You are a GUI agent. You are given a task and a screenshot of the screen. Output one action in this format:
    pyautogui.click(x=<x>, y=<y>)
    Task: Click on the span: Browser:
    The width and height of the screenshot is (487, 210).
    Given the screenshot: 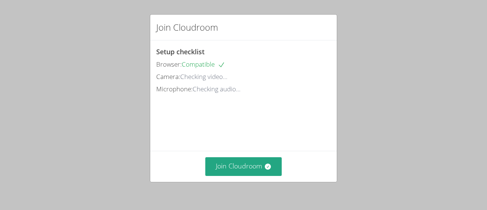 What is the action you would take?
    pyautogui.click(x=169, y=64)
    